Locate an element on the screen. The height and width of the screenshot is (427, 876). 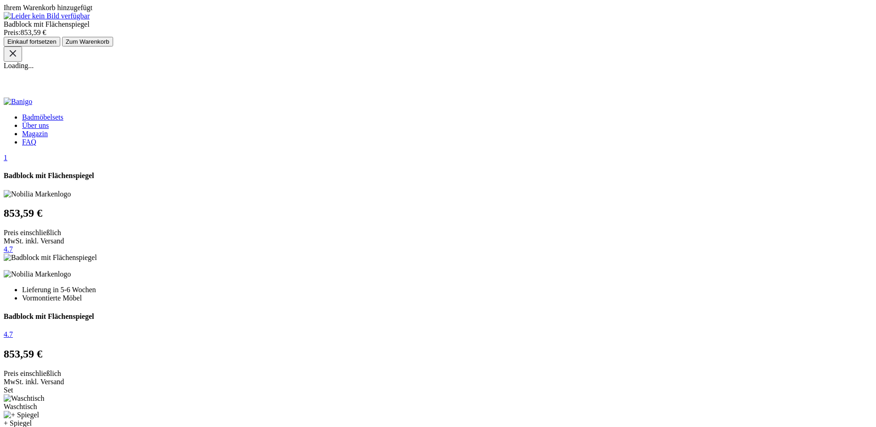
a: Badmöbelsets is located at coordinates (43, 117).